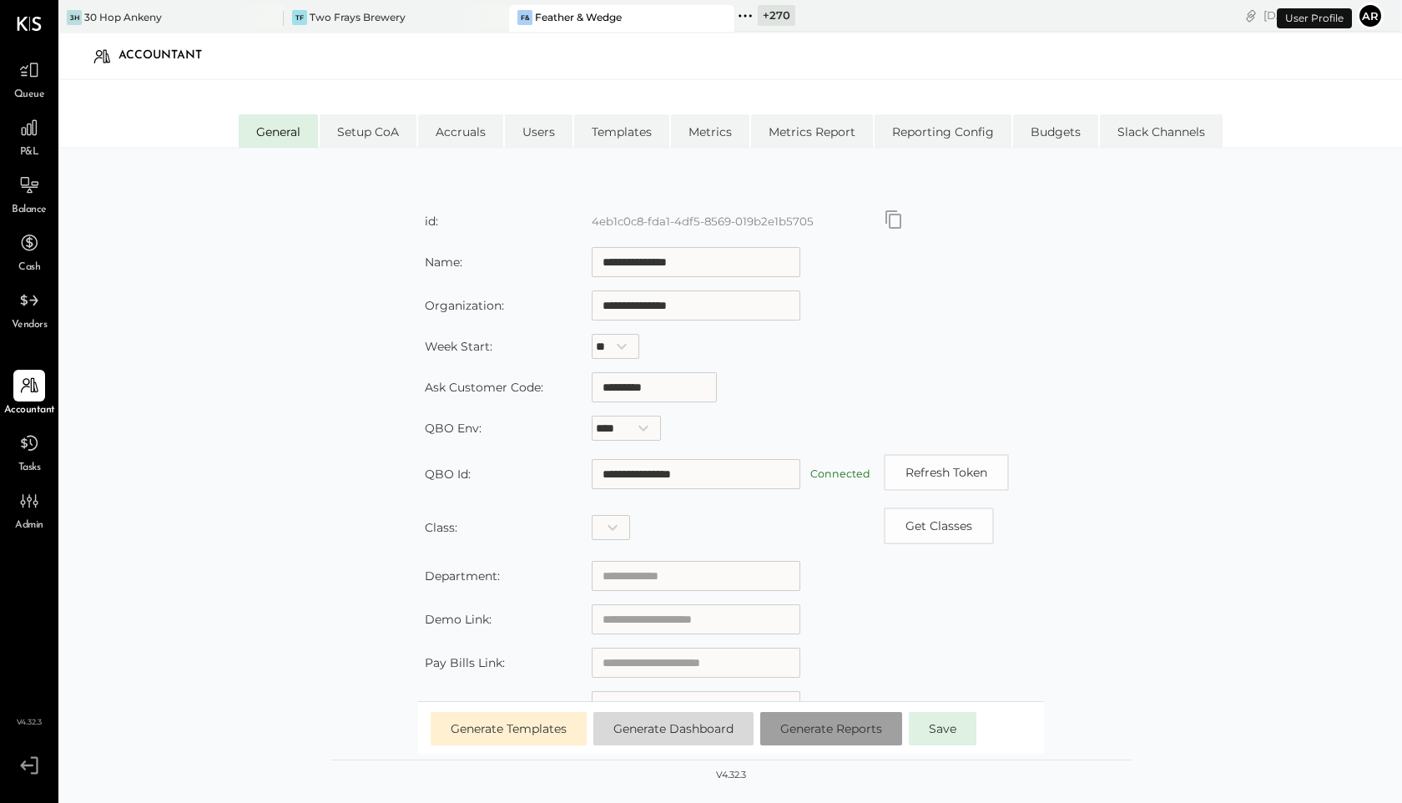 The width and height of the screenshot is (1402, 803). Describe the element at coordinates (29, 95) in the screenshot. I see `span: Queue` at that location.